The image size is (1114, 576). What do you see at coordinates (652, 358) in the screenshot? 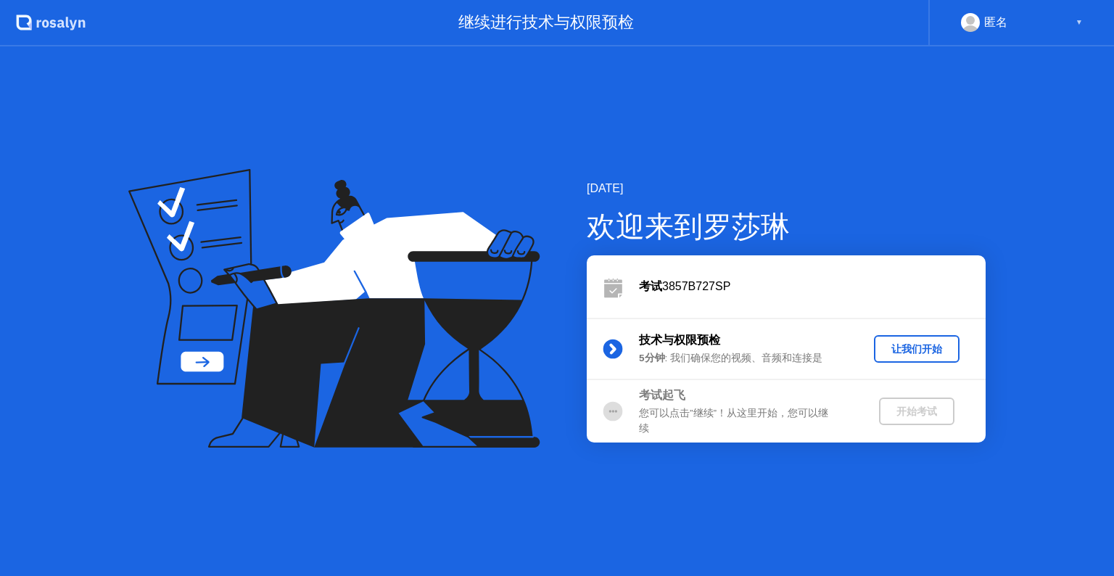
I see `b: 5分钟` at bounding box center [652, 358].